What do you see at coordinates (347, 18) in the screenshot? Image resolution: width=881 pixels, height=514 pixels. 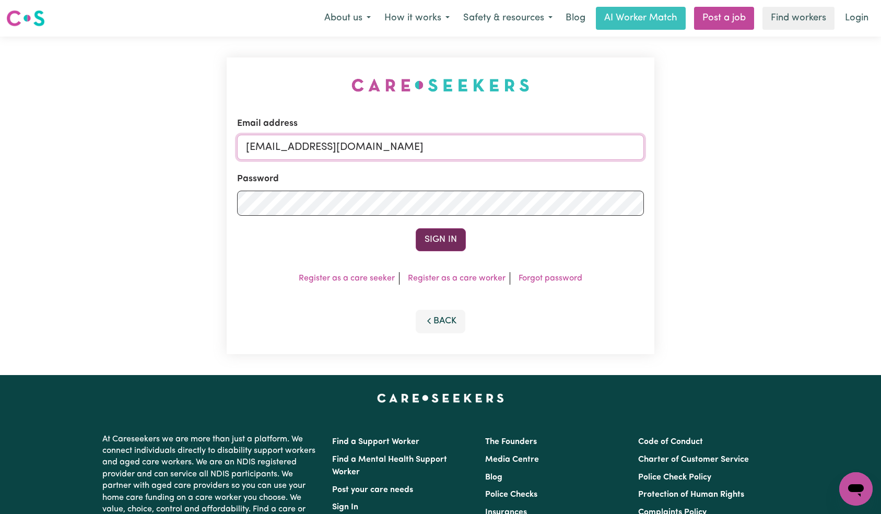 I see `button: About us` at bounding box center [347, 18].